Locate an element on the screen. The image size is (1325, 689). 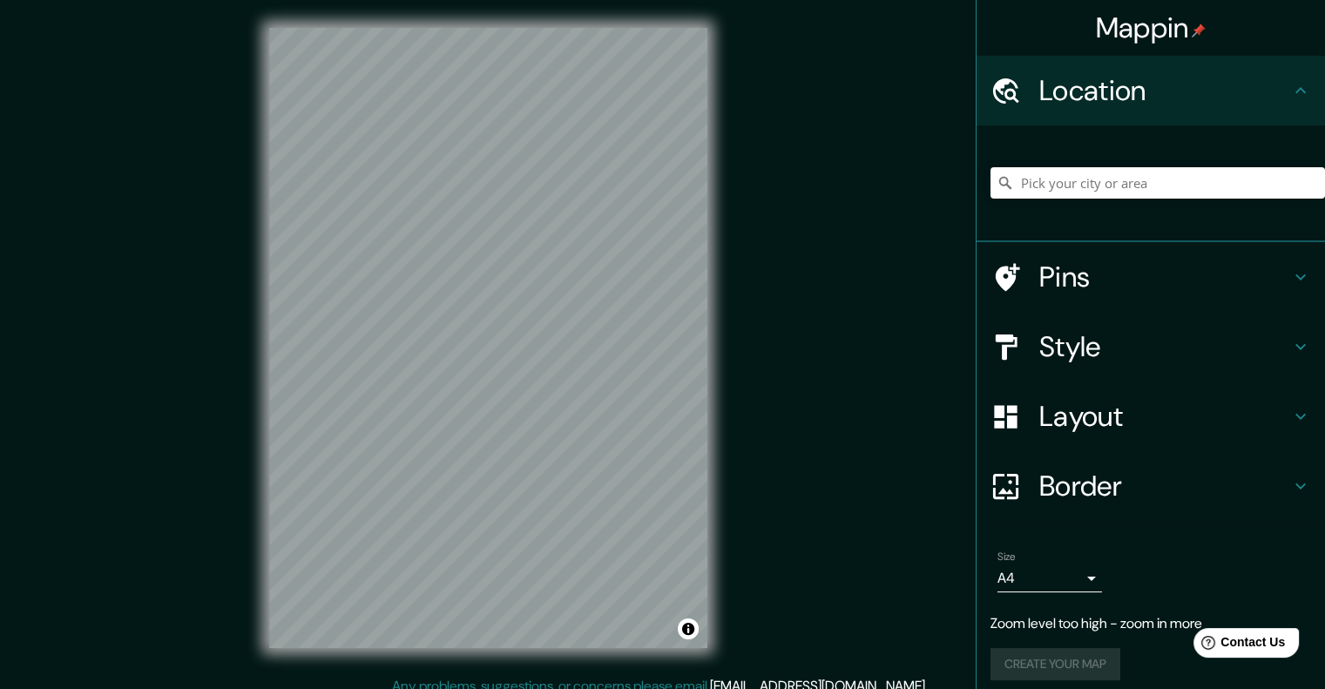
h4: Border is located at coordinates (1165, 486).